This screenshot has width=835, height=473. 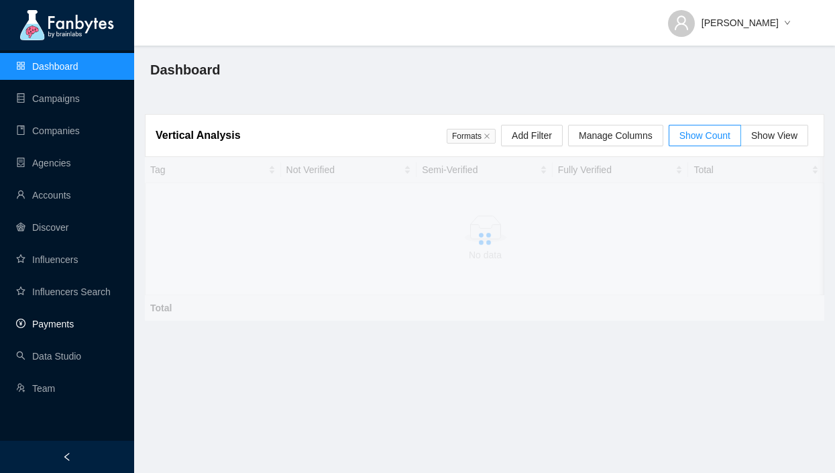 I want to click on a: radar-chartDiscover, so click(x=42, y=227).